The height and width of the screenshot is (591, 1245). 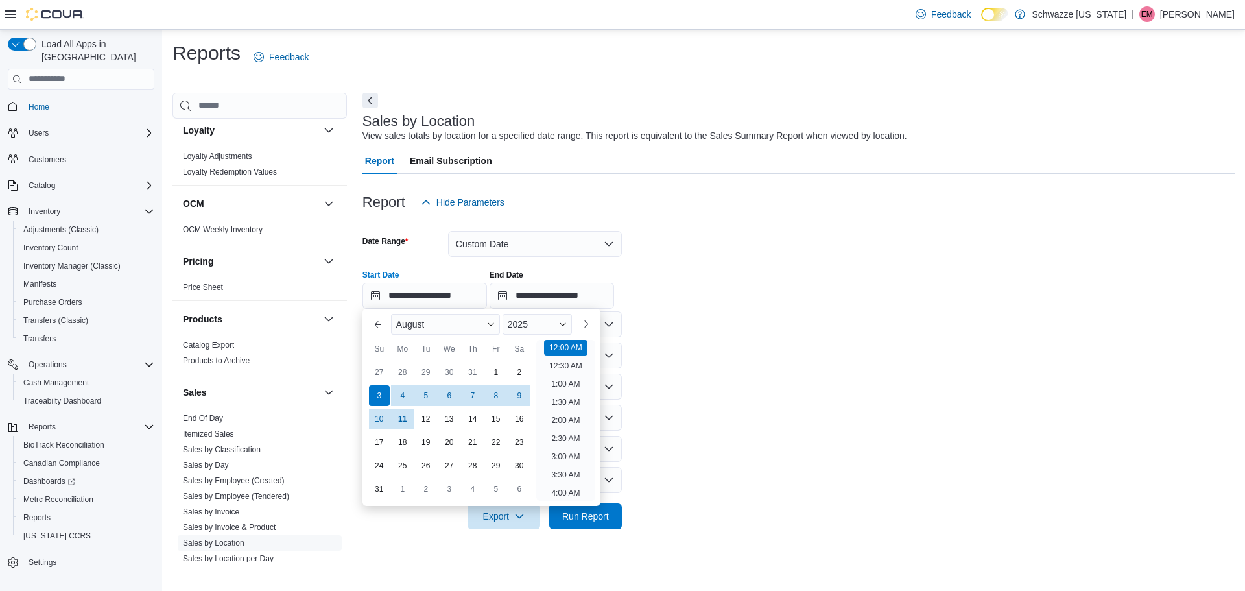 What do you see at coordinates (496, 419) in the screenshot?
I see `div: day-15` at bounding box center [496, 419].